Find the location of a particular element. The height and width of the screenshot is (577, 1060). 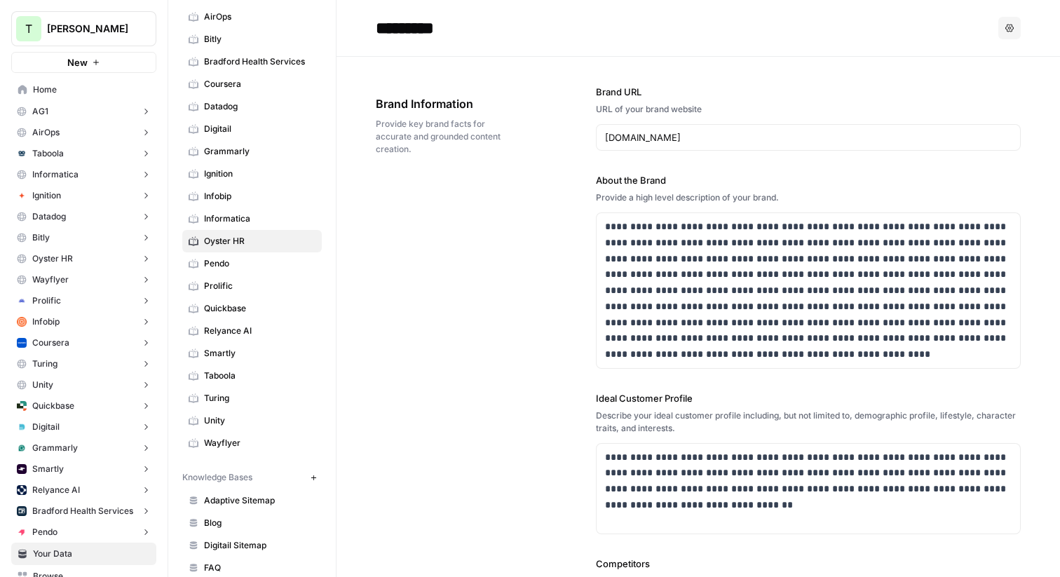

a: Informatica is located at coordinates (252, 219).